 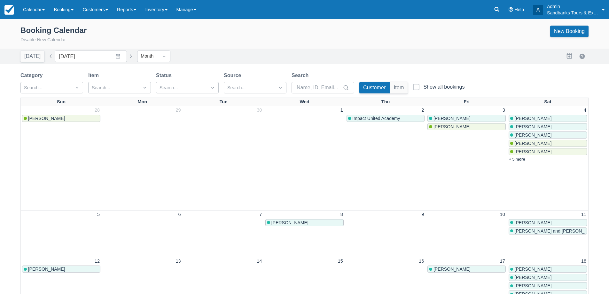 I want to click on a: 8, so click(x=342, y=214).